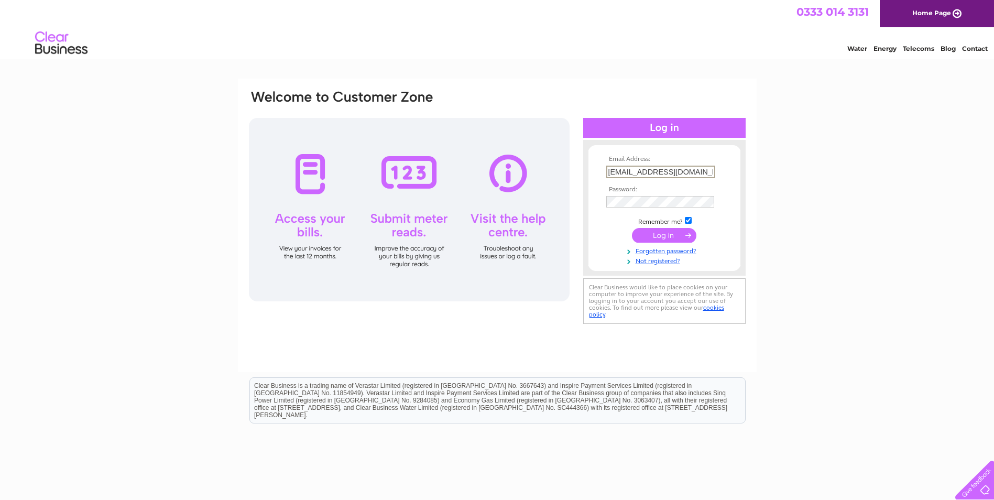 This screenshot has height=500, width=994. I want to click on th: Email Address:, so click(664, 159).